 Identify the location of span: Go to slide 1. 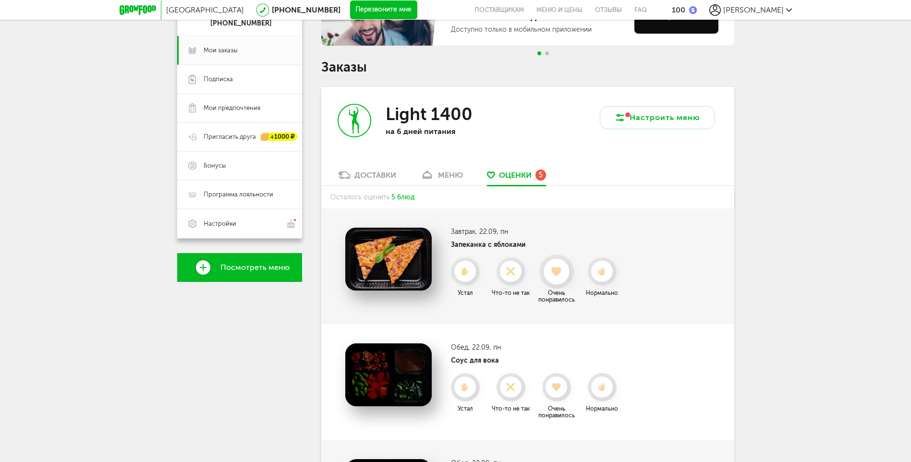
(540, 53).